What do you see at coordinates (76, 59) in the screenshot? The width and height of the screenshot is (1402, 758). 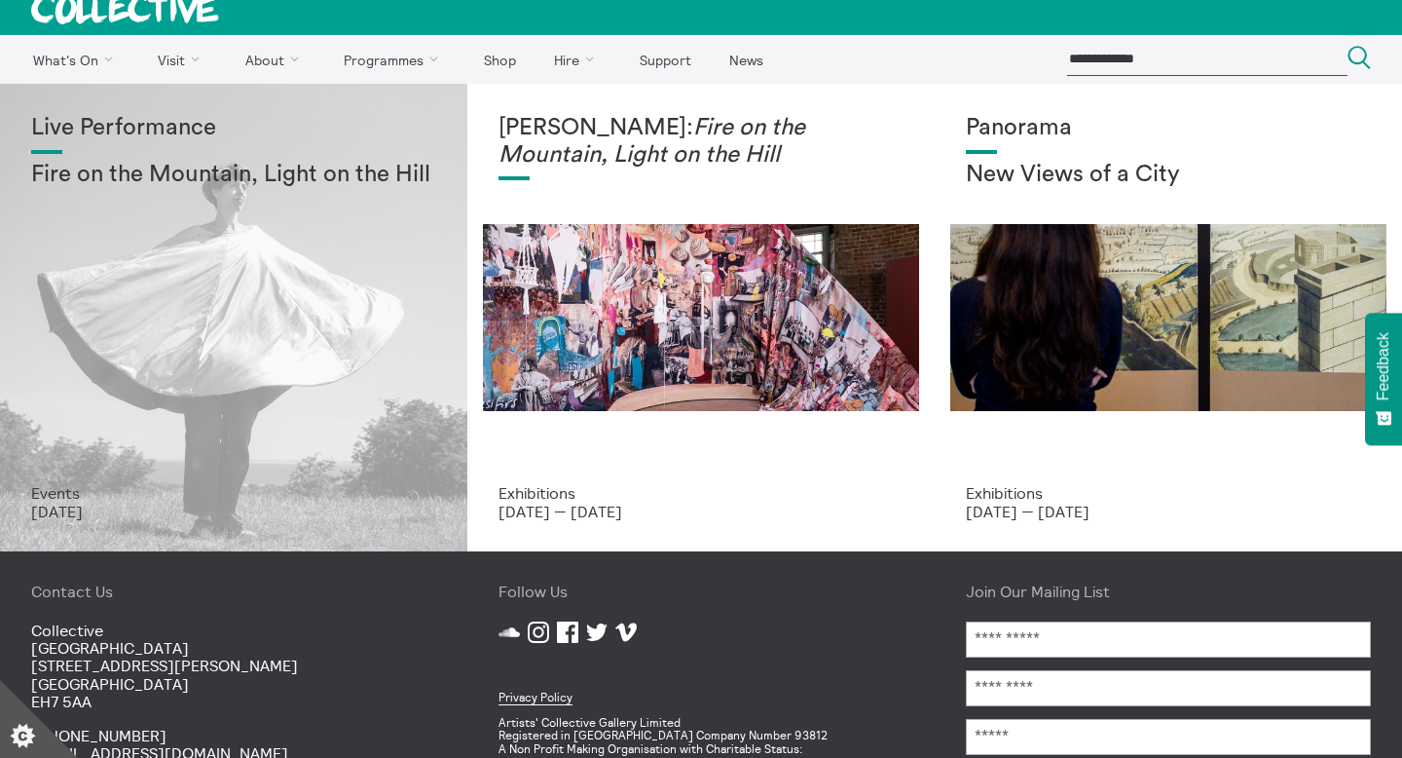 I see `a: What's On` at bounding box center [76, 59].